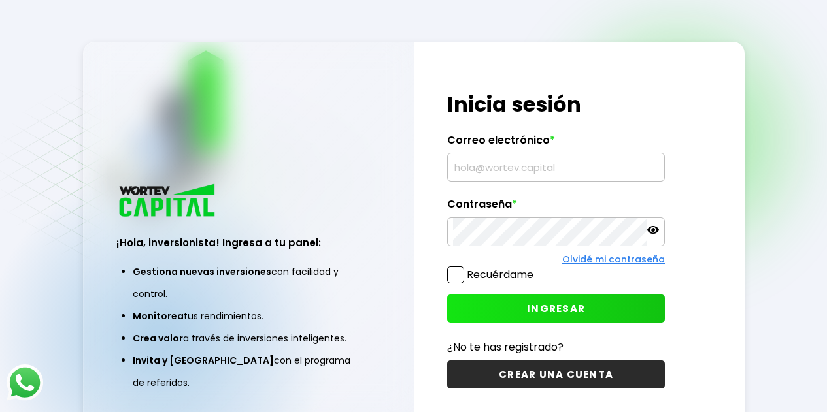 This screenshot has height=412, width=827. Describe the element at coordinates (613, 259) in the screenshot. I see `a: Olvidé mi contraseña` at that location.